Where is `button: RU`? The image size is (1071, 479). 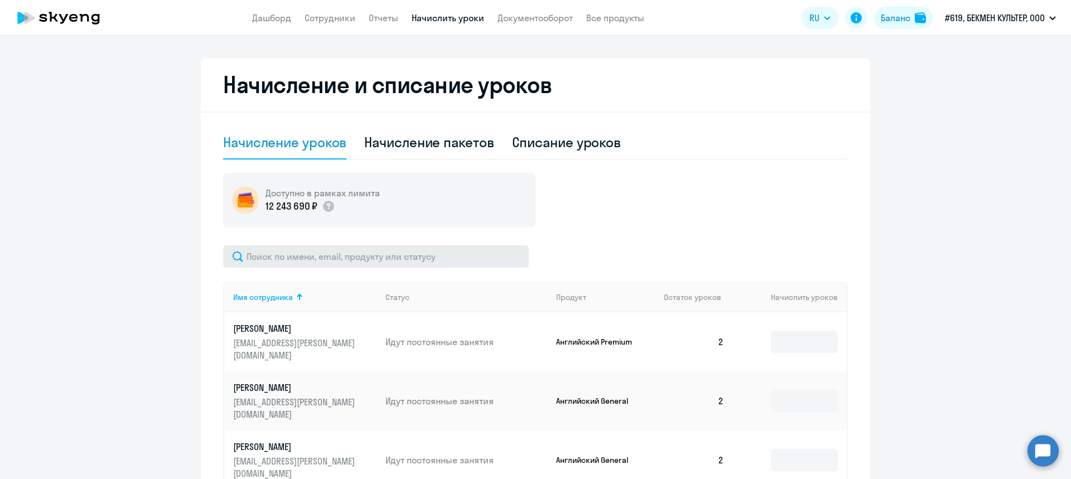 button: RU is located at coordinates (820, 18).